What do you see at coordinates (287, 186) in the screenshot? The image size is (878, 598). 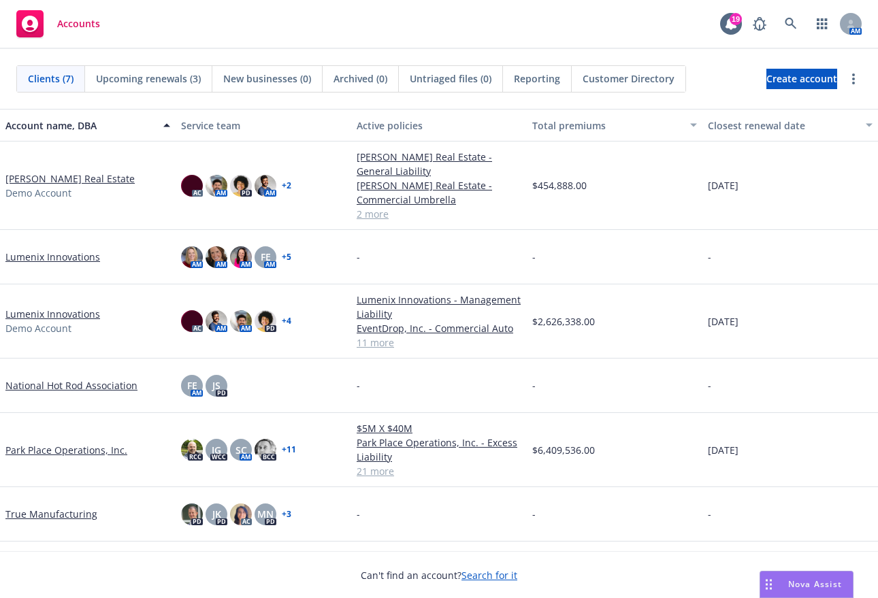 I see `a: + 2` at bounding box center [287, 186].